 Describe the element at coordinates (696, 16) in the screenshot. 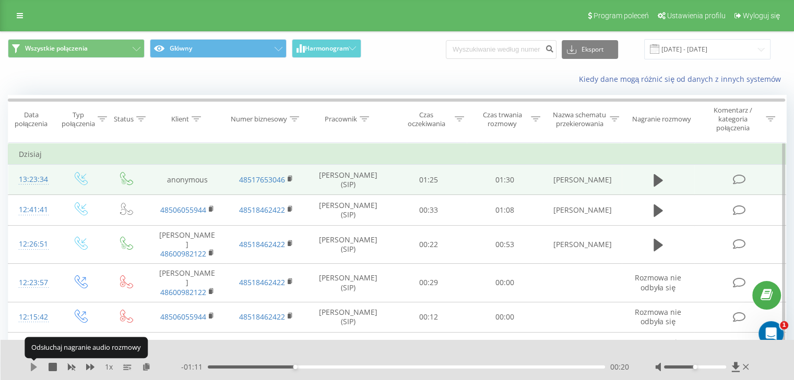

I see `span: Ustawienia profilu` at that location.